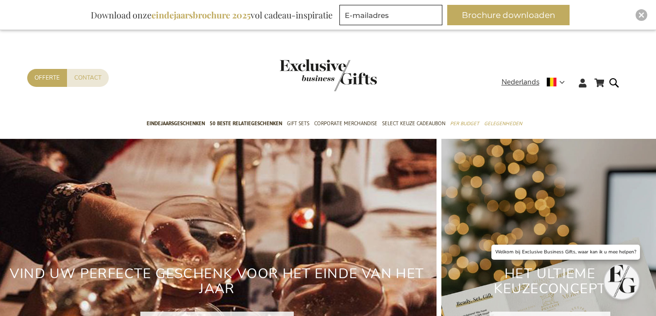 The height and width of the screenshot is (316, 656). What do you see at coordinates (503, 124) in the screenshot?
I see `a: Gelegenheden` at bounding box center [503, 124].